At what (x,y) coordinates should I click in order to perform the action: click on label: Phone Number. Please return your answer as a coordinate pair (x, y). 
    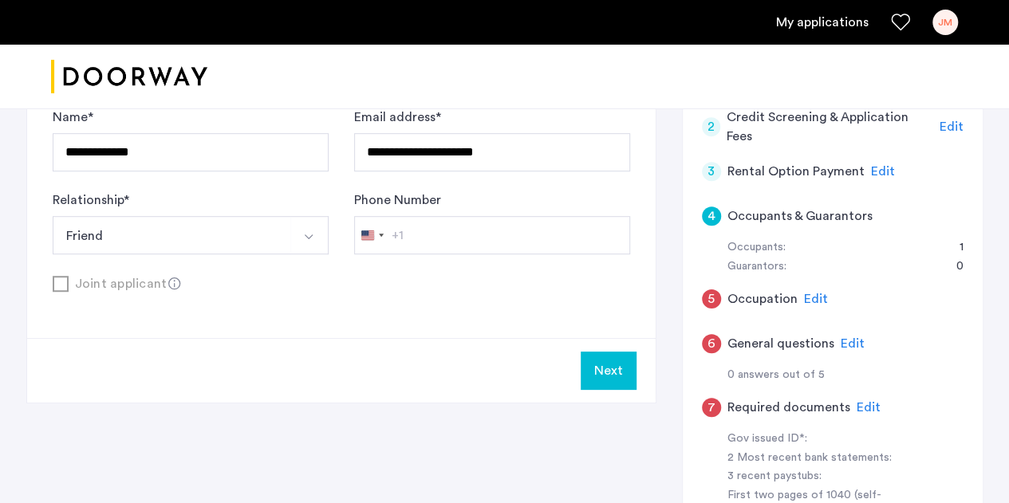
    Looking at the image, I should click on (397, 200).